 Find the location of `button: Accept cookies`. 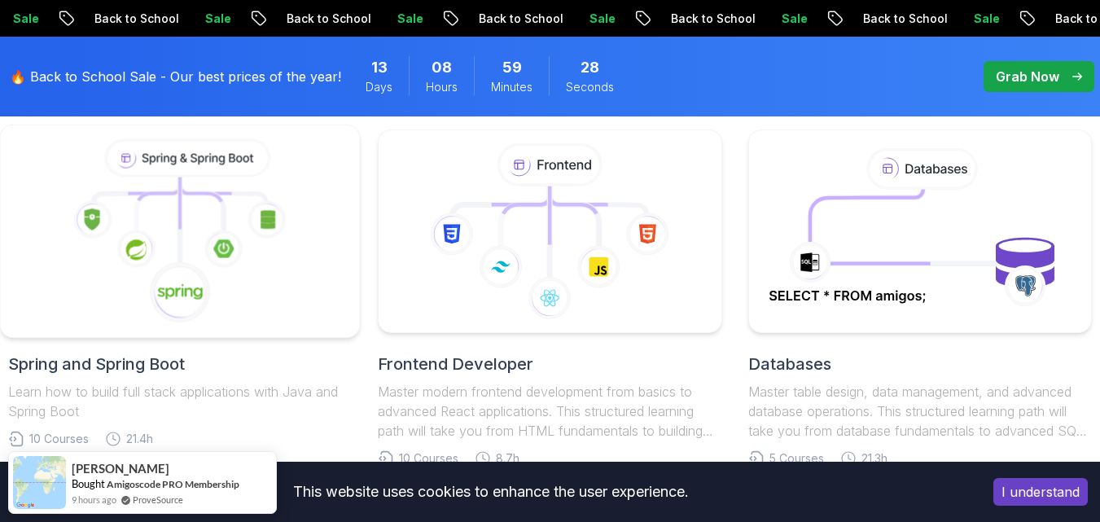

button: Accept cookies is located at coordinates (1040, 492).